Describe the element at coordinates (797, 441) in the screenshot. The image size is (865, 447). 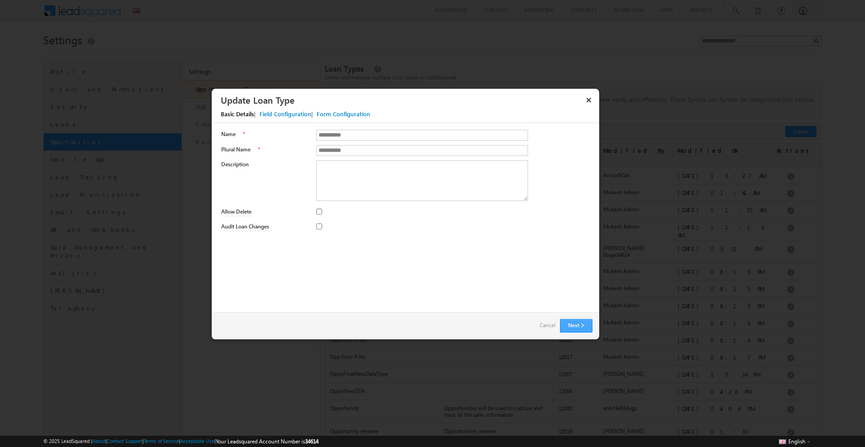
I see `span: English` at that location.